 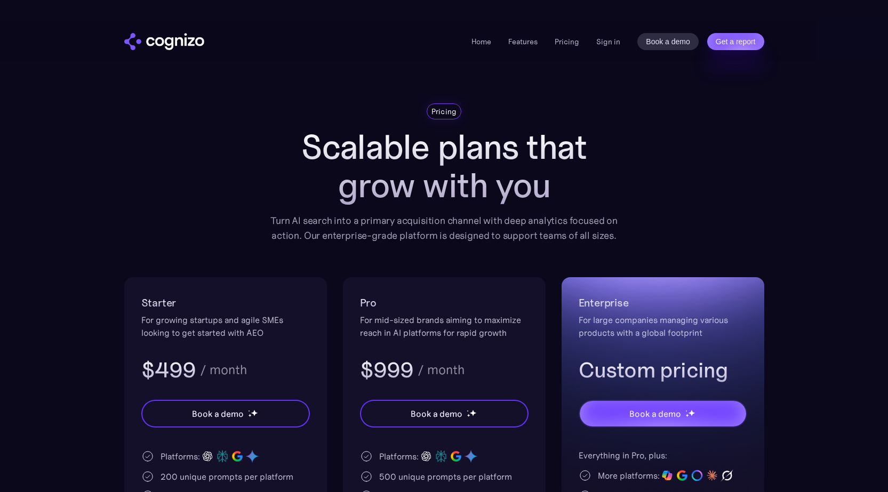 What do you see at coordinates (226, 303) in the screenshot?
I see `h2: Starter` at bounding box center [226, 303].